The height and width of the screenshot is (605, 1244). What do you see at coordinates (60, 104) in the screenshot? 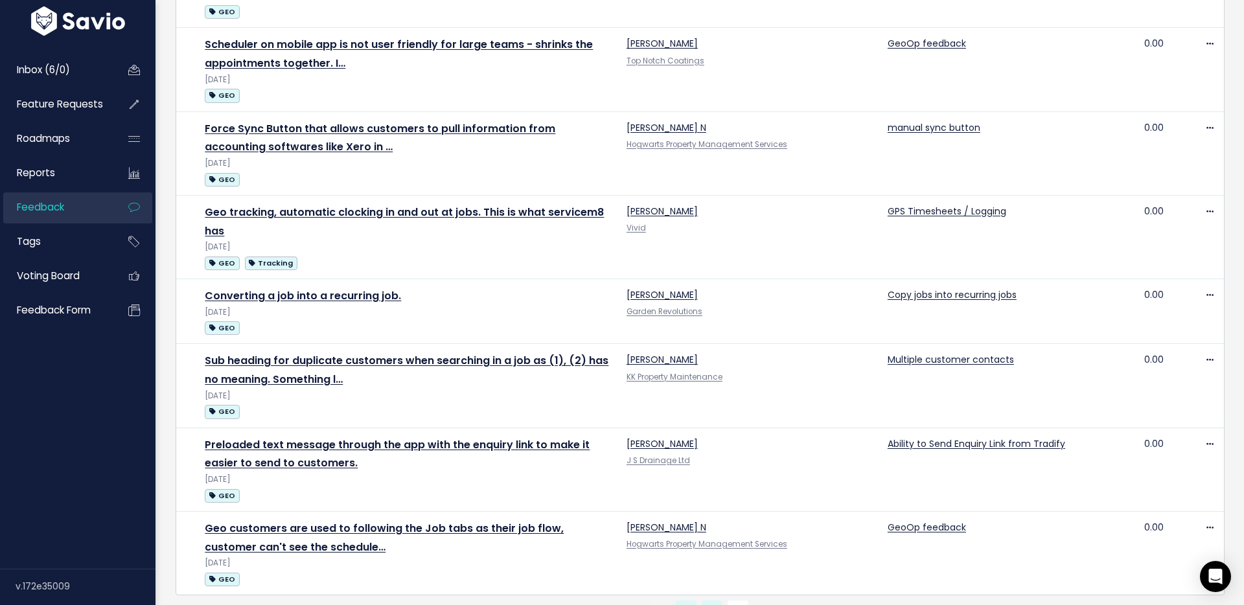
I see `span: Feature Requests` at bounding box center [60, 104].